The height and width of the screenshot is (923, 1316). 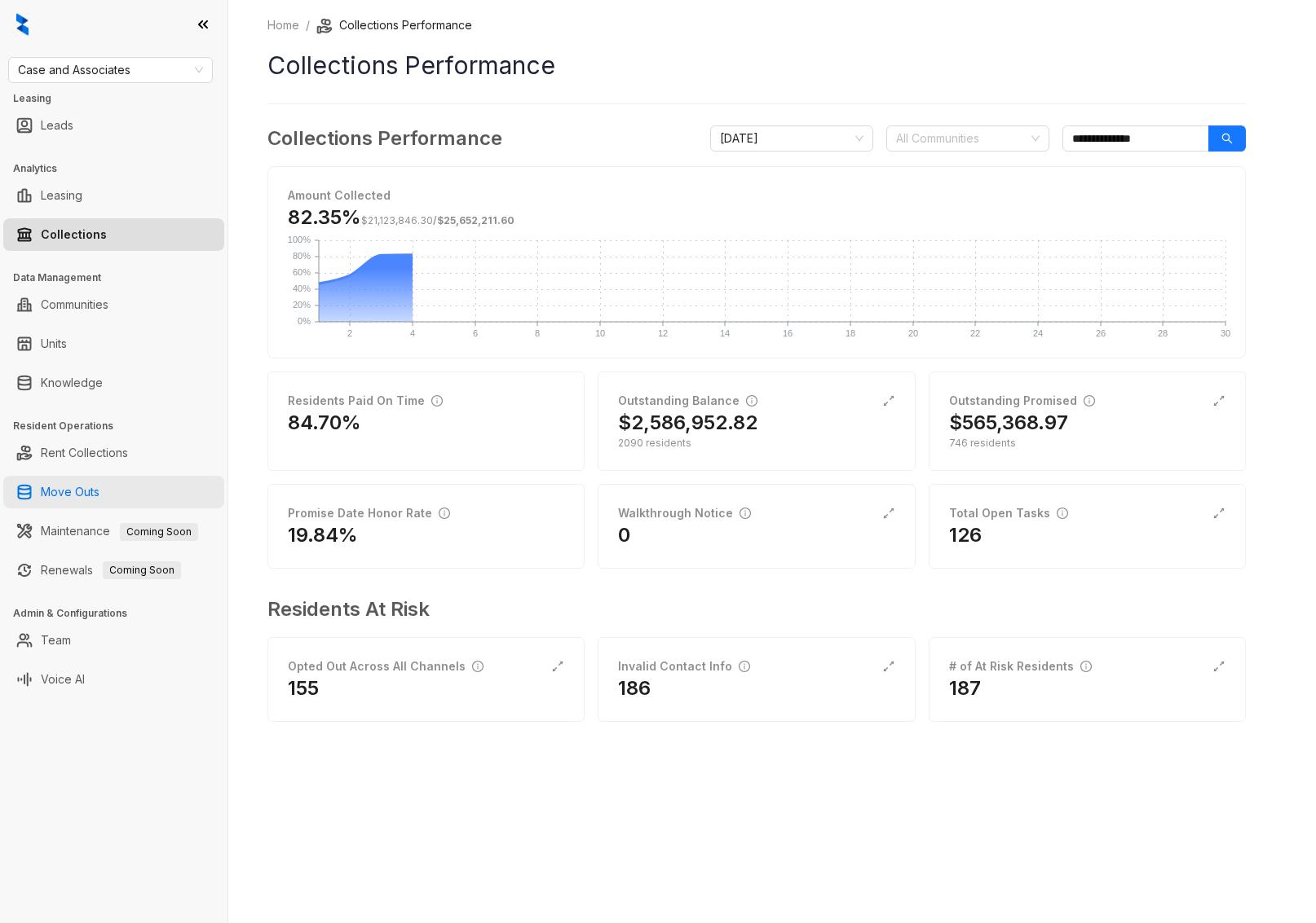 What do you see at coordinates (537, 333) in the screenshot?
I see `text: 8` at bounding box center [537, 333].